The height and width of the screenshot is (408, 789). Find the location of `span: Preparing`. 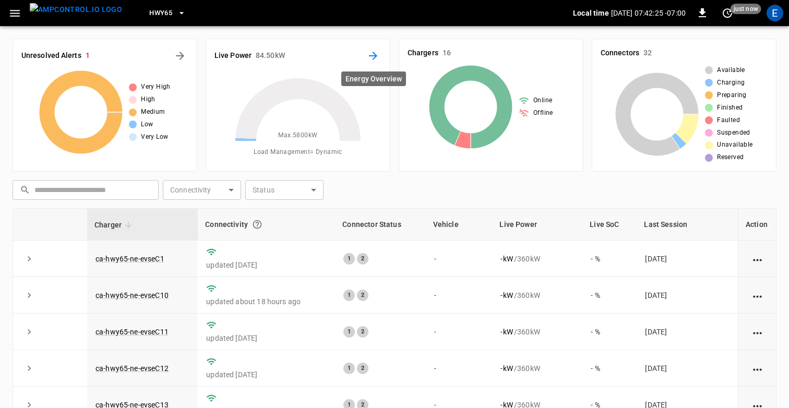

span: Preparing is located at coordinates (731, 95).